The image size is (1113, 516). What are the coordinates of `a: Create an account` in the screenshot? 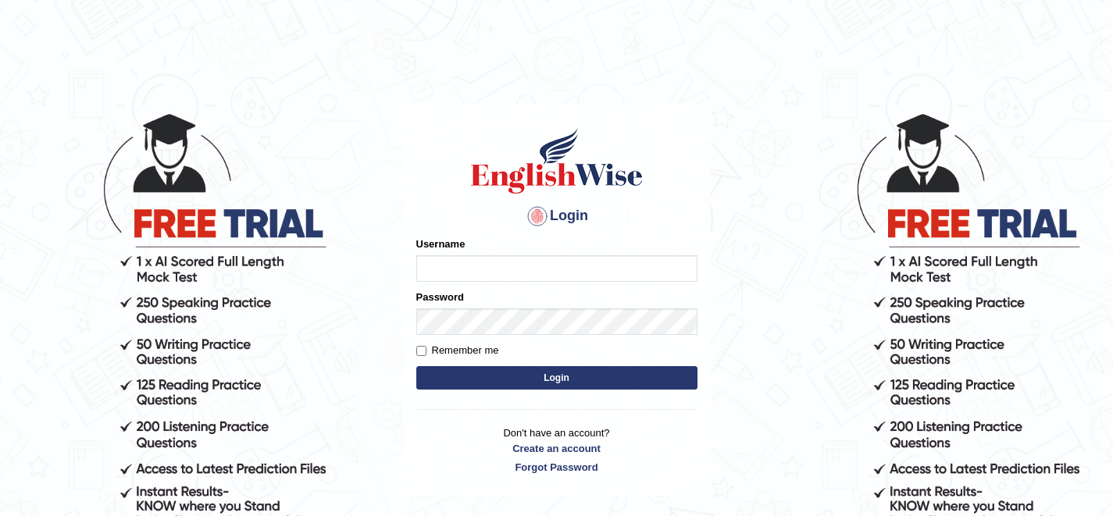 It's located at (557, 448).